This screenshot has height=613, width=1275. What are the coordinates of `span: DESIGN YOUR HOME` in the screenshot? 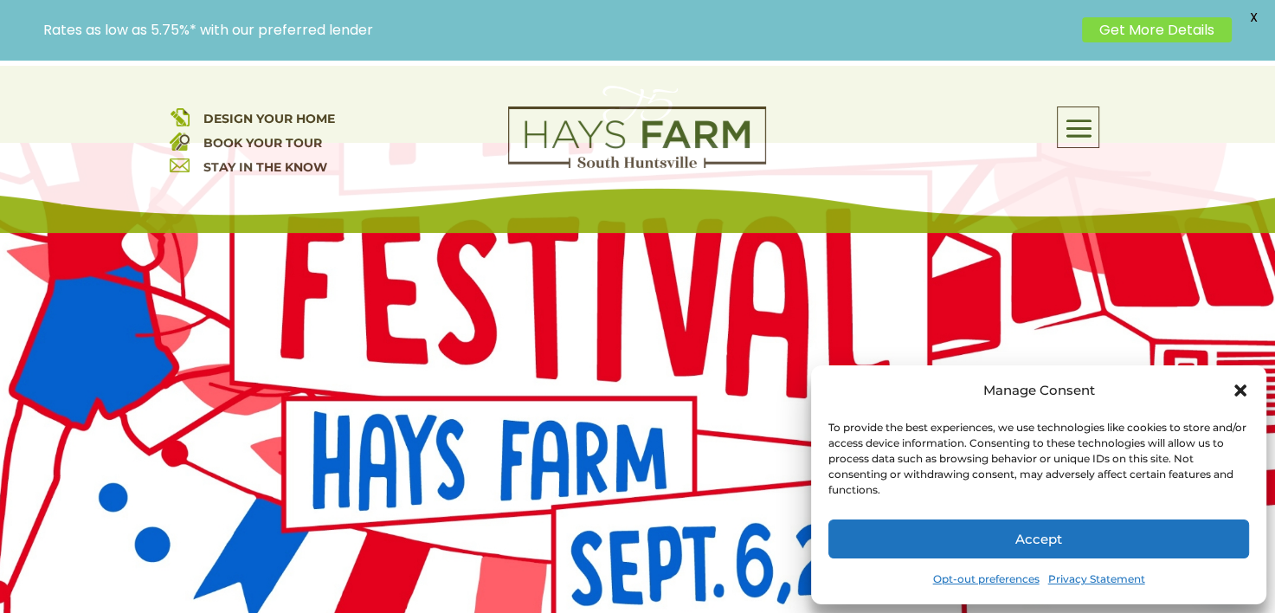 It's located at (268, 119).